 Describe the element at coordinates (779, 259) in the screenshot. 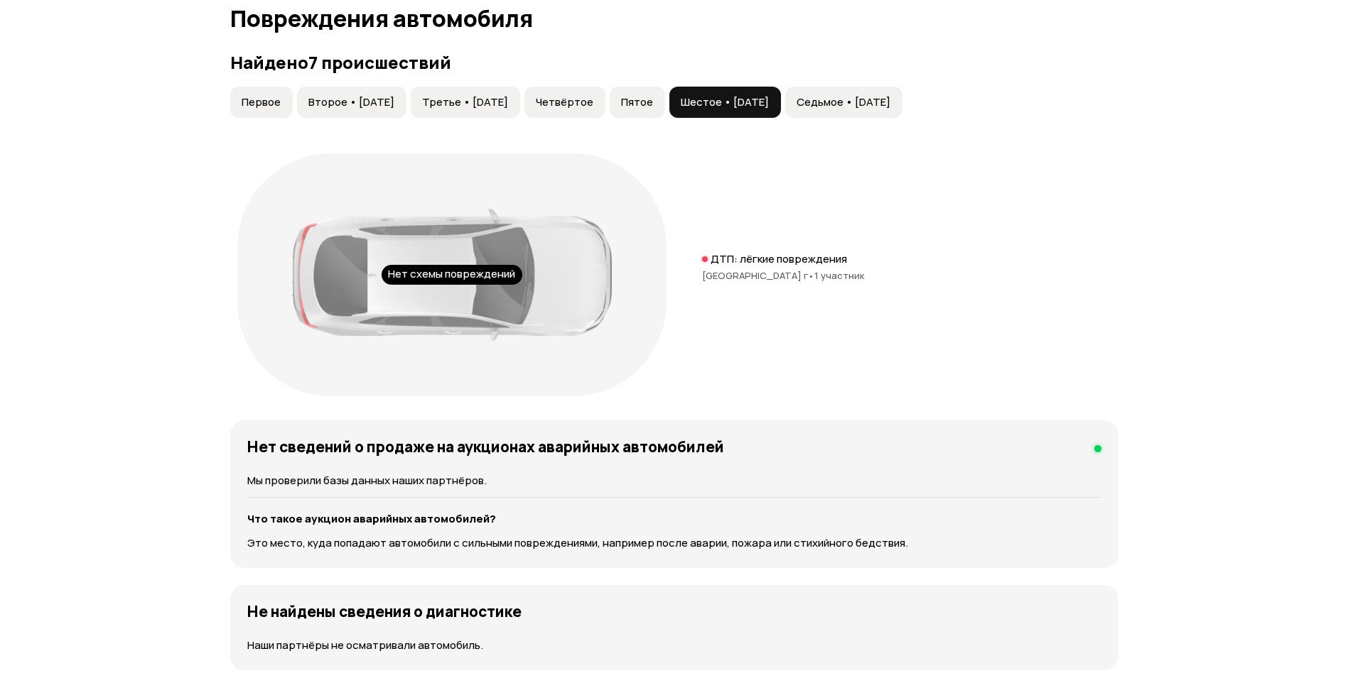

I see `p: ДТП: лёгкие повреждения` at that location.